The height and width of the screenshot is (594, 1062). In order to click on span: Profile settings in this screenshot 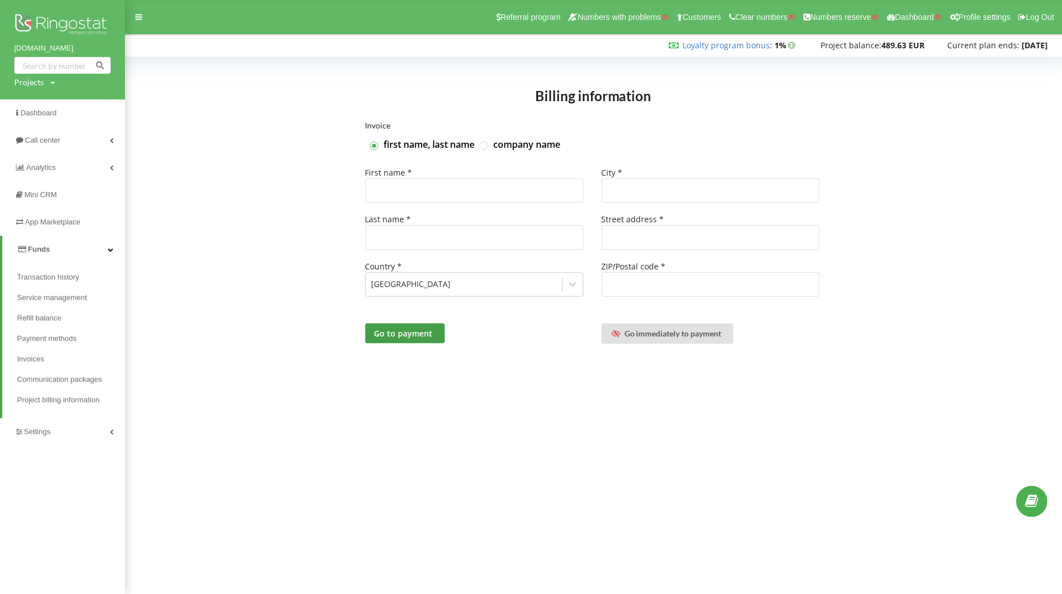, I will do `click(985, 17)`.